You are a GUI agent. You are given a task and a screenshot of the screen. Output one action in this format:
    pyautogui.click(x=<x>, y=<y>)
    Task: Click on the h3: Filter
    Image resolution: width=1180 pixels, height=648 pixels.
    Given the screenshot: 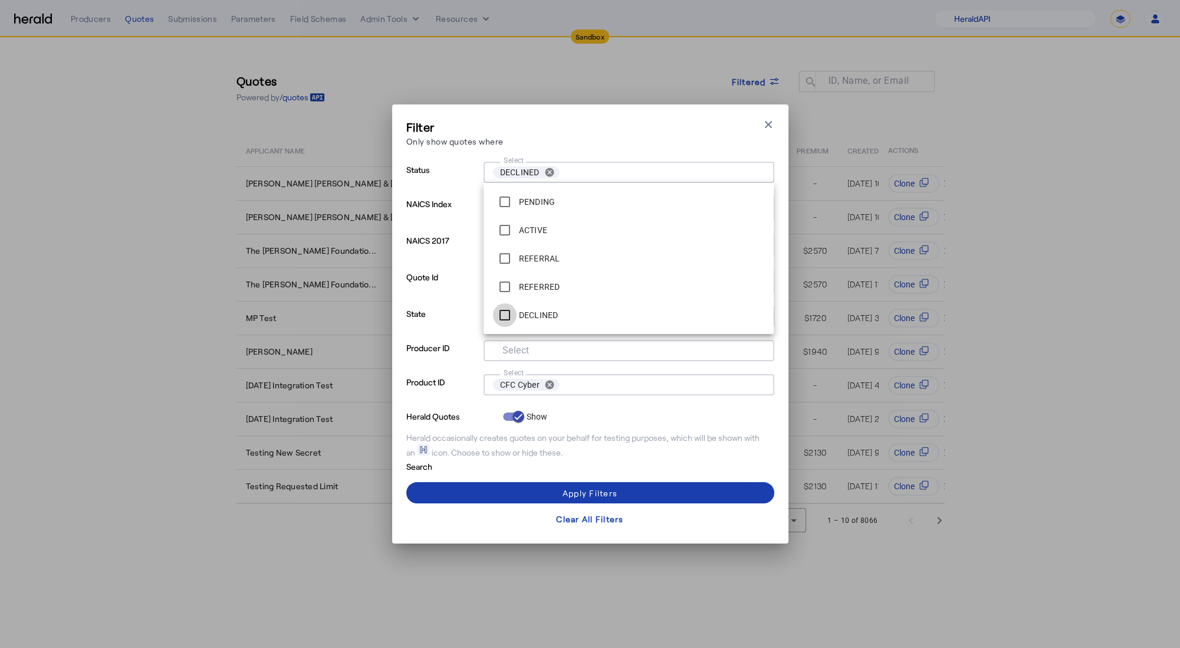 What is the action you would take?
    pyautogui.click(x=455, y=127)
    